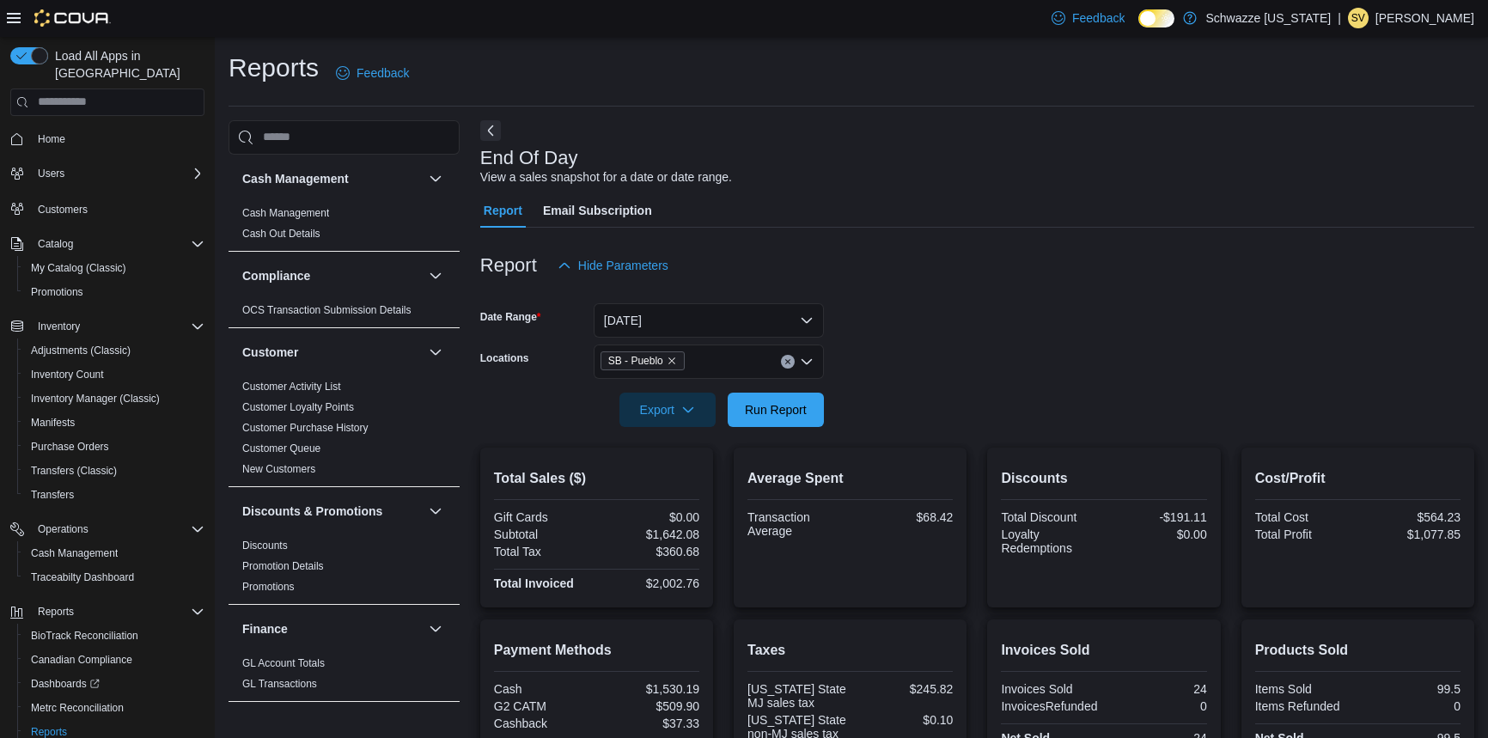  I want to click on span: BioTrack Reconciliation, so click(114, 636).